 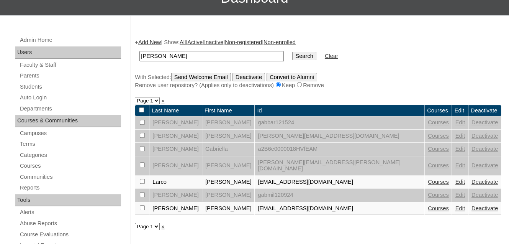 I want to click on a: Communities, so click(x=70, y=177).